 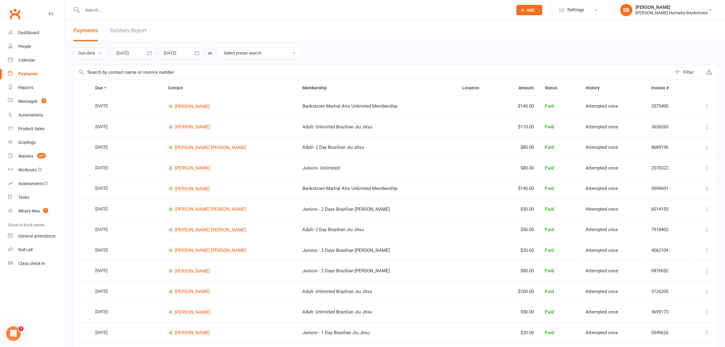 I want to click on a: Dashboard, so click(x=36, y=33).